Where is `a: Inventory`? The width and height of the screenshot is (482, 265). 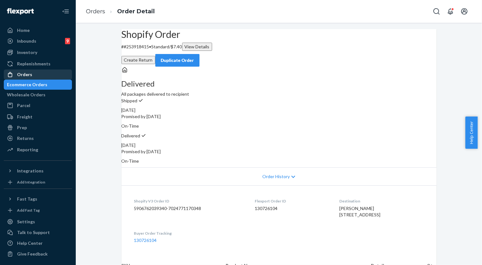
a: Inventory is located at coordinates (38, 52).